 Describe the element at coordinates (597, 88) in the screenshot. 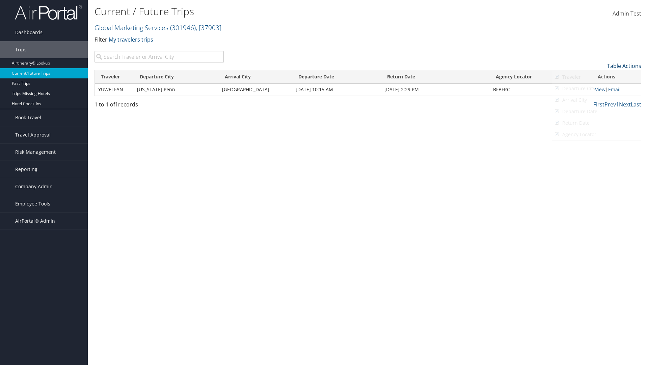

I see `a: Departure City` at that location.